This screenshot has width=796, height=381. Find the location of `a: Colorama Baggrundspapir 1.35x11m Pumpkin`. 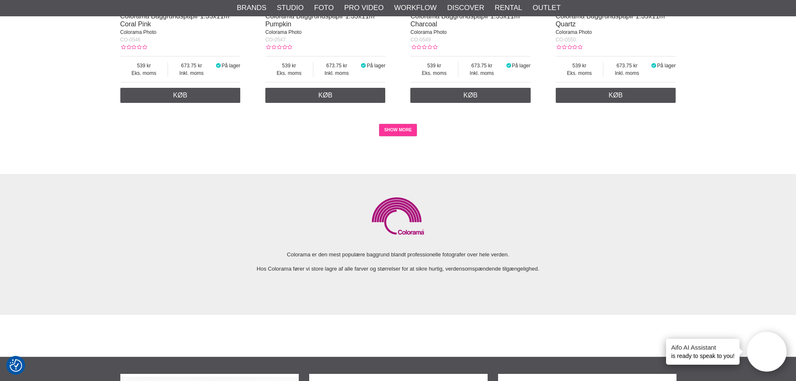

a: Colorama Baggrundspapir 1.35x11m Pumpkin is located at coordinates (320, 20).